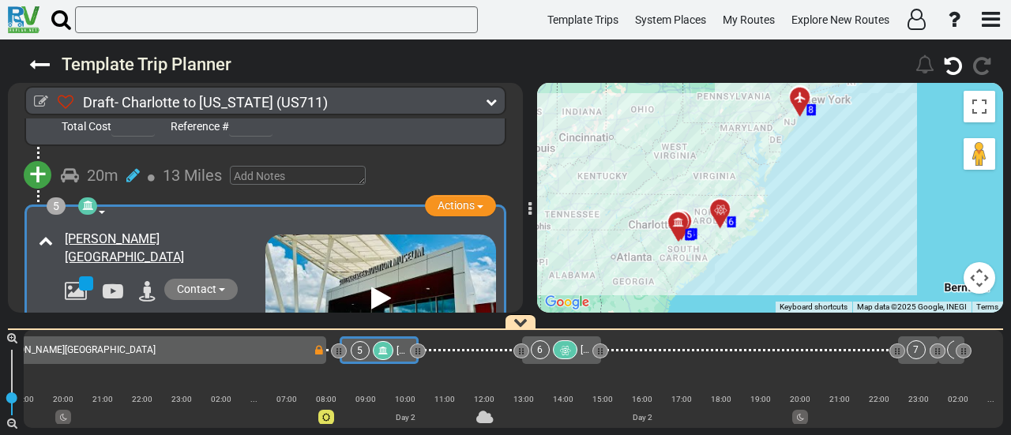  What do you see at coordinates (840, 20) in the screenshot?
I see `span: Explore New Routes` at bounding box center [840, 20].